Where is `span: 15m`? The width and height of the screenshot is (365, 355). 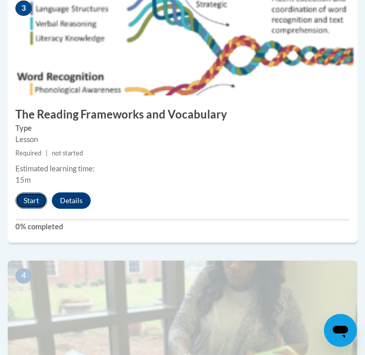
span: 15m is located at coordinates (23, 180).